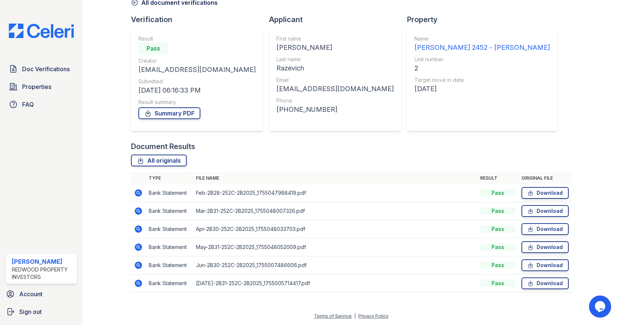 The image size is (620, 325). What do you see at coordinates (31, 294) in the screenshot?
I see `span: Account` at bounding box center [31, 294].